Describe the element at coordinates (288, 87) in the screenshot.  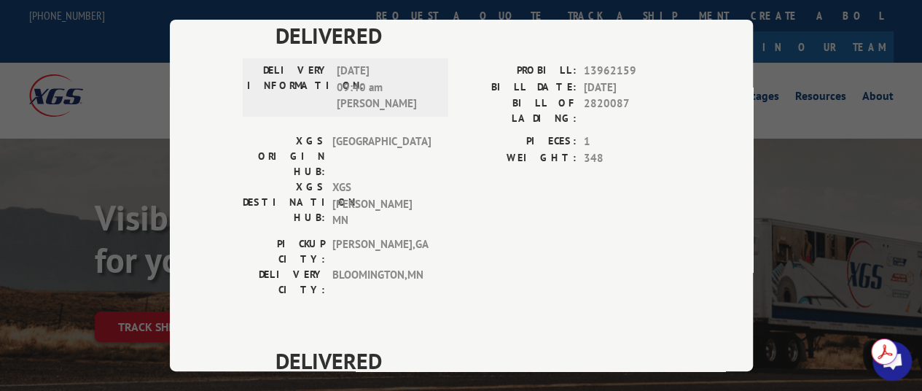
I see `label: DELIVERY INFORMATION:` at that location.